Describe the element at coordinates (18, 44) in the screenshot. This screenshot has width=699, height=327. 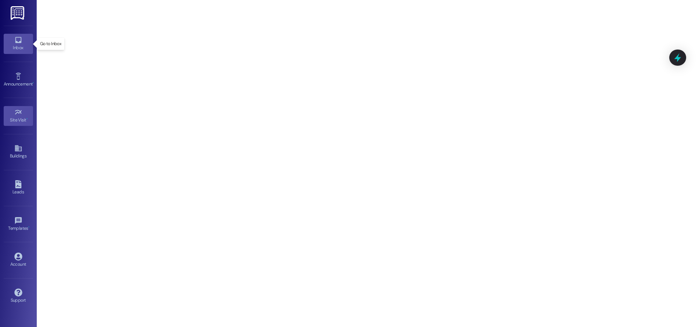
I see `a: Inbox` at that location.